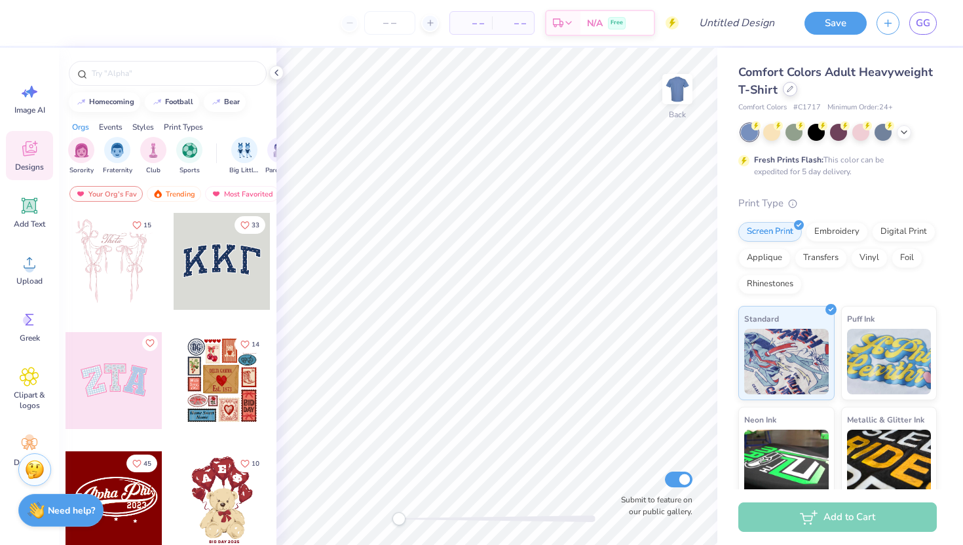  What do you see at coordinates (835, 166) in the screenshot?
I see `div: This color can be expedited for 5 day delivery.` at bounding box center [835, 166].